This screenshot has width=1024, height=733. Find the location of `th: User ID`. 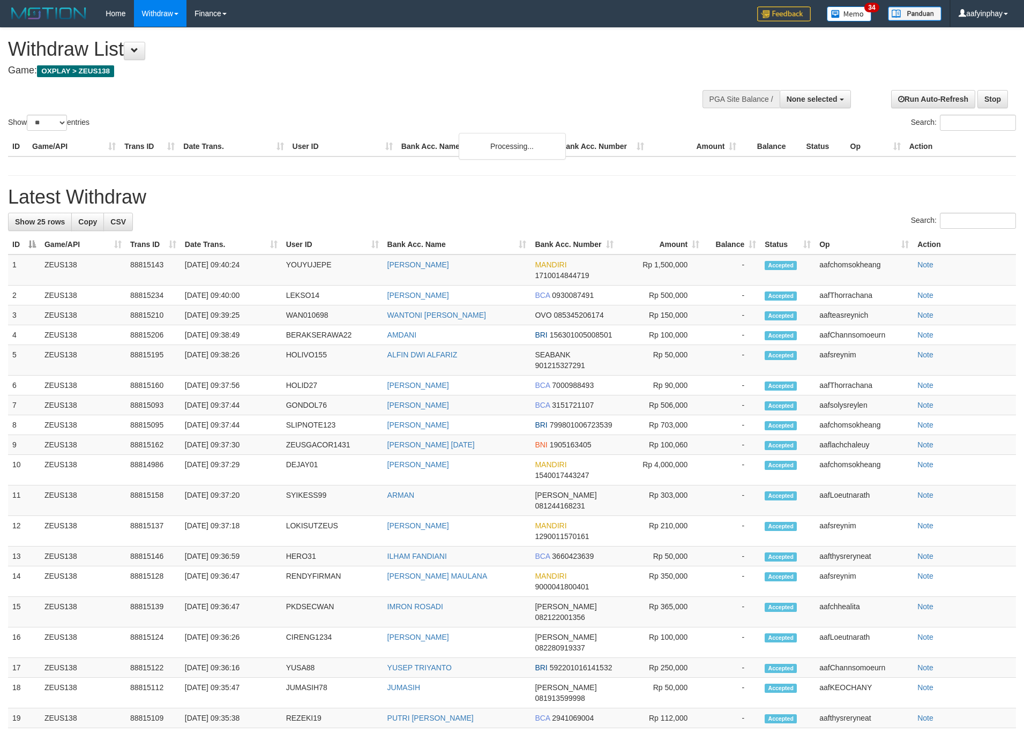

th: User ID is located at coordinates (342, 146).